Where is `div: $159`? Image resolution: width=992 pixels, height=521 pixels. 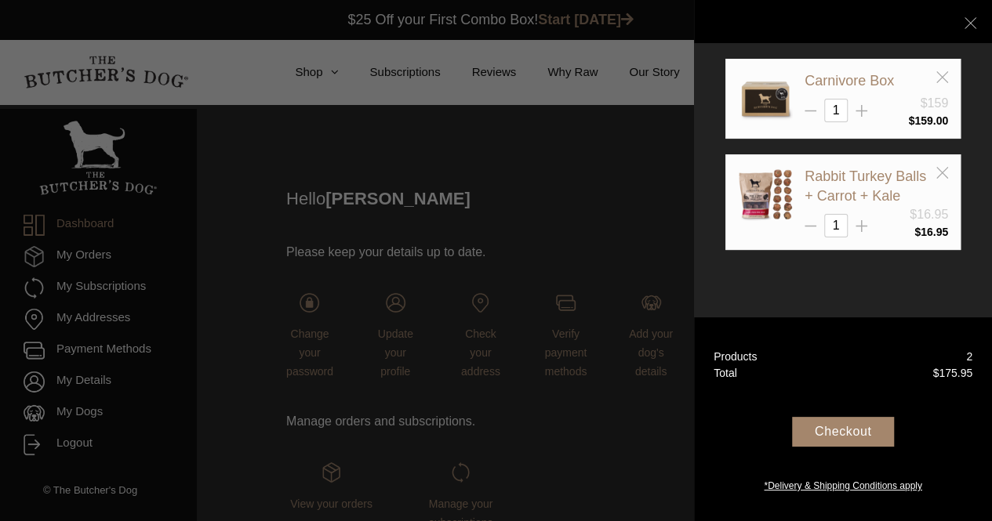
div: $159 is located at coordinates (934, 103).